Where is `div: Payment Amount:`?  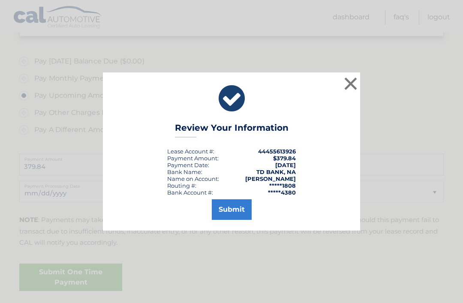
div: Payment Amount: is located at coordinates (193, 158).